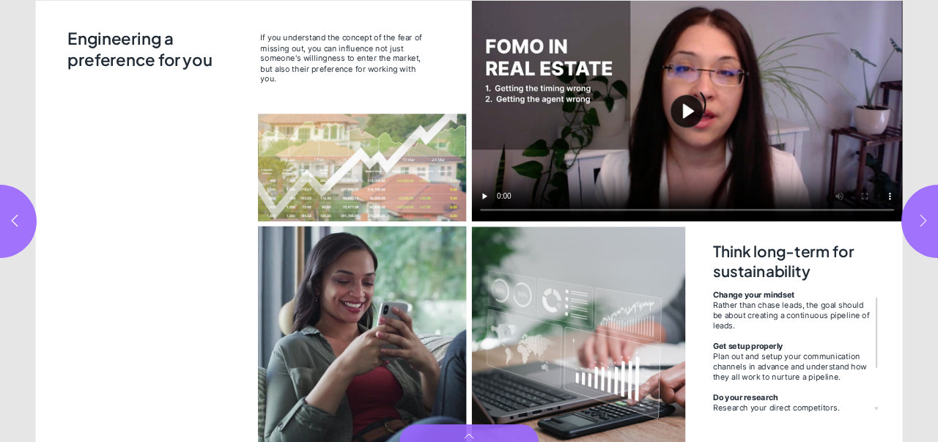  Describe the element at coordinates (793, 261) in the screenshot. I see `h2: Think long-term for sustainability` at that location.